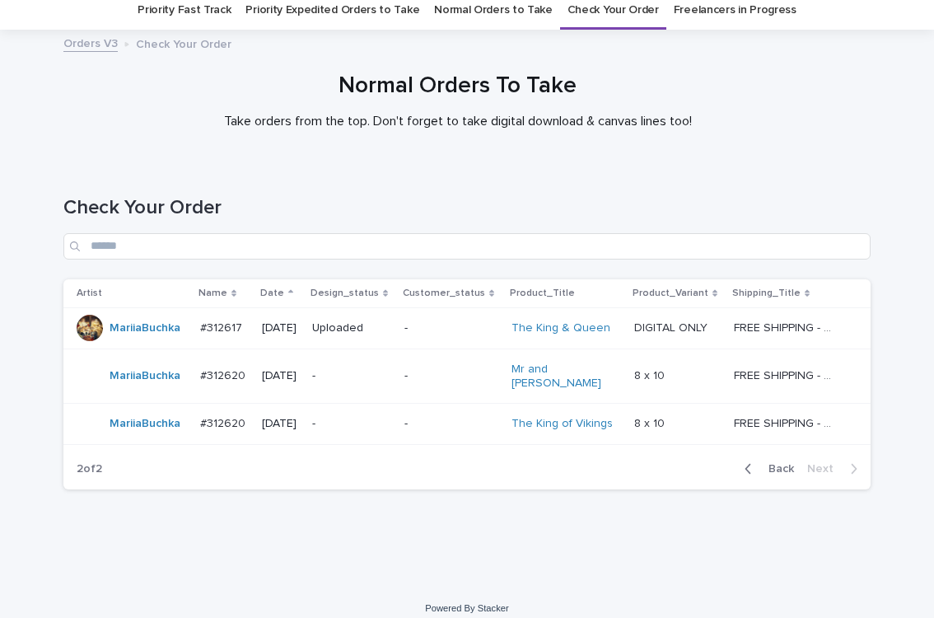 The image size is (934, 618). I want to click on span: Next, so click(825, 469).